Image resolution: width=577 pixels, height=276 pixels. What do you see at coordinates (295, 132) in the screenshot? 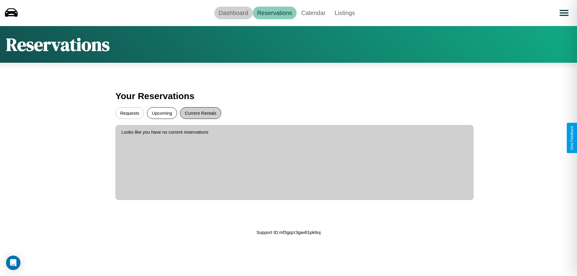
I see `p: Looks like you have no current reservations` at bounding box center [295, 132].